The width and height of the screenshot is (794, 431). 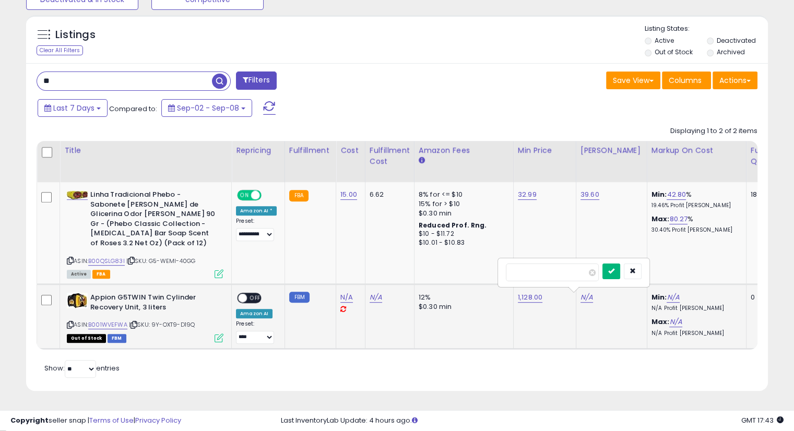 What do you see at coordinates (310, 150) in the screenshot?
I see `div: Fulfillment` at bounding box center [310, 150].